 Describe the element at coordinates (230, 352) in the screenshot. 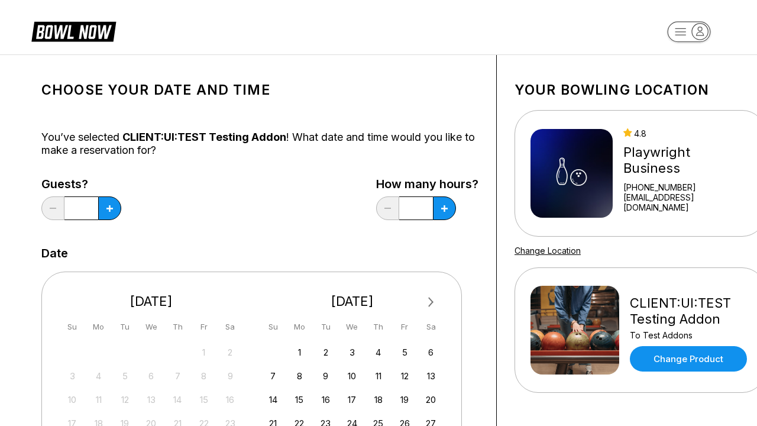

I see `div: Not available Saturday, August 2nd, 2025` at that location.